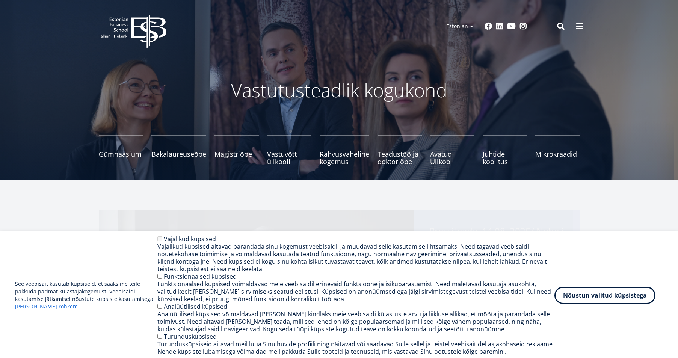 This screenshot has width=678, height=358. What do you see at coordinates (558, 150) in the screenshot?
I see `a: Mikrokraadid` at bounding box center [558, 150].